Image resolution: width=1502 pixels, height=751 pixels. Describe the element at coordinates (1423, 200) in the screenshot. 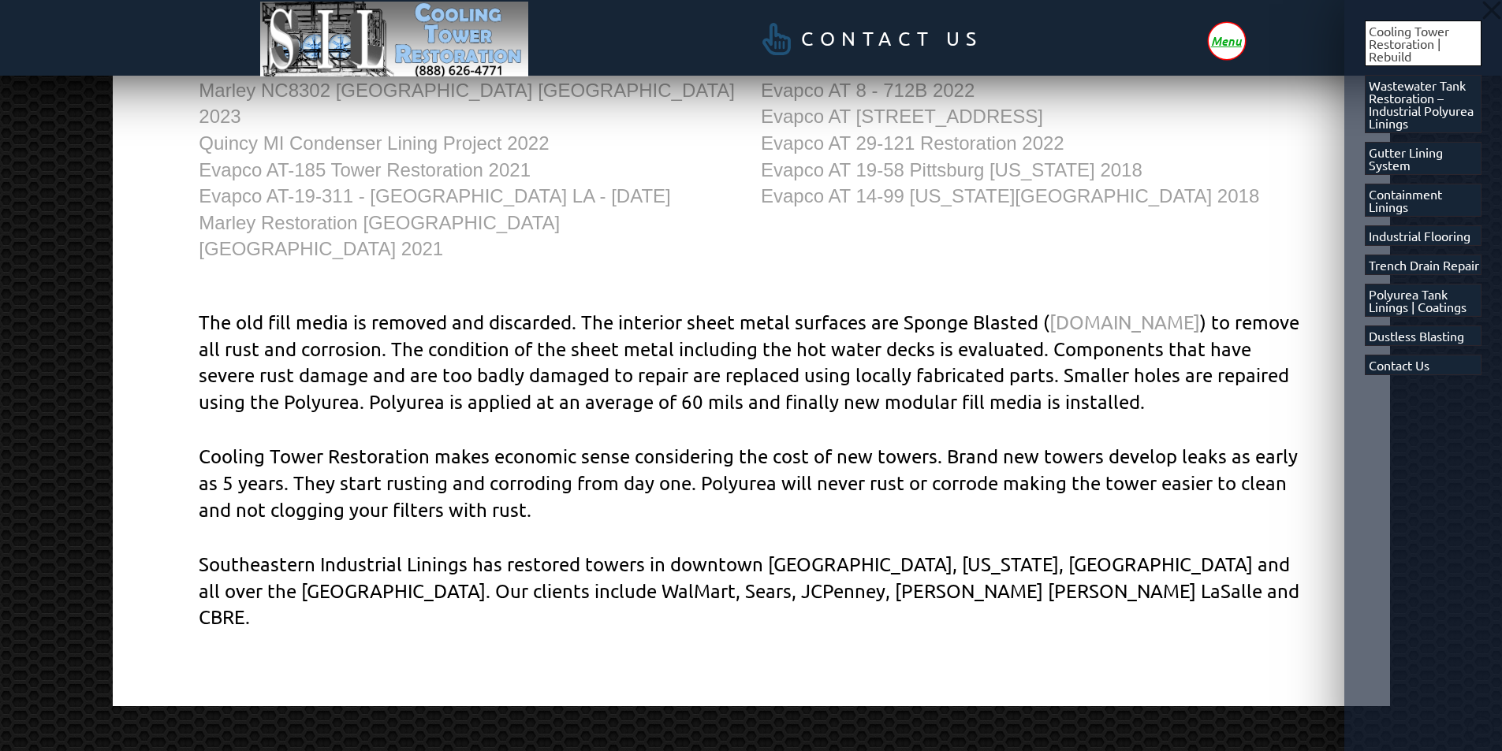

I see `a: Containment Linings` at that location.